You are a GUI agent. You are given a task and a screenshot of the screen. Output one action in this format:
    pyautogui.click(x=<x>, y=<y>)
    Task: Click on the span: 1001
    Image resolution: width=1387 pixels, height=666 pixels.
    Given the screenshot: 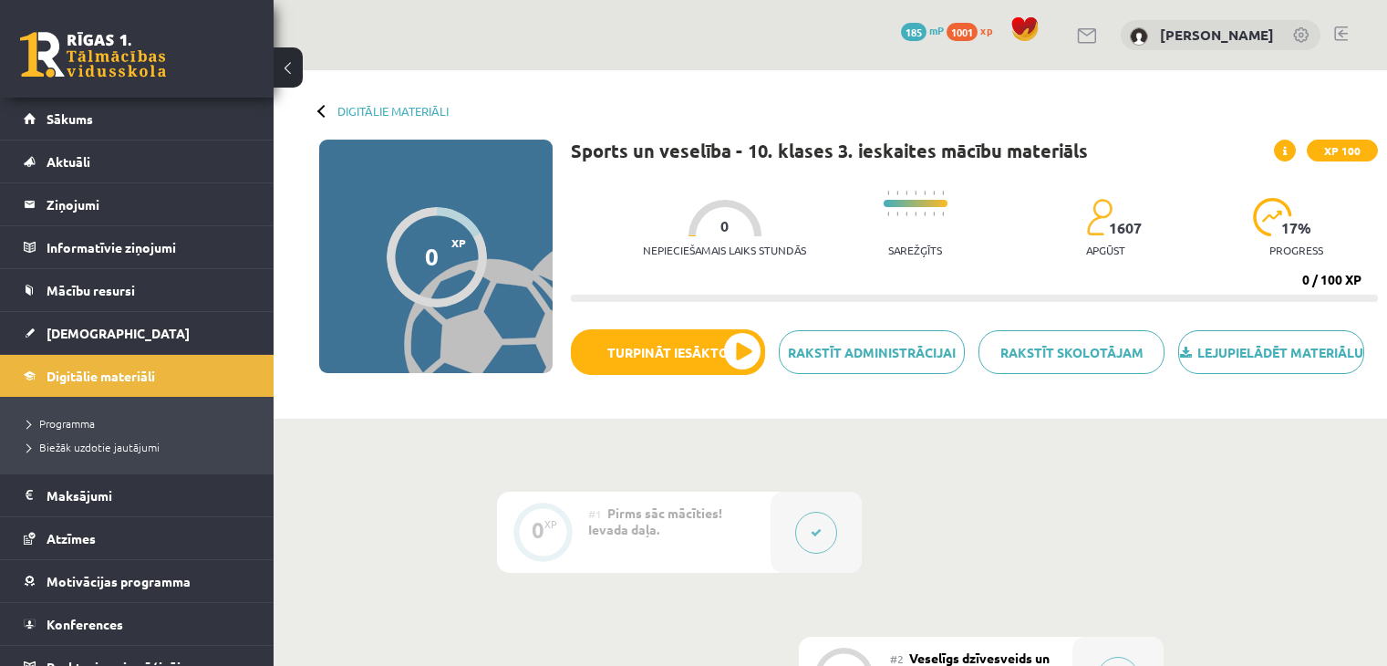 What is the action you would take?
    pyautogui.click(x=962, y=32)
    